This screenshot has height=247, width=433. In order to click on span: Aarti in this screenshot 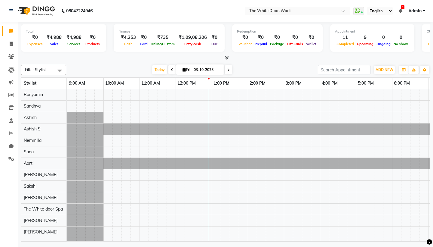, I will do `click(29, 163)`.